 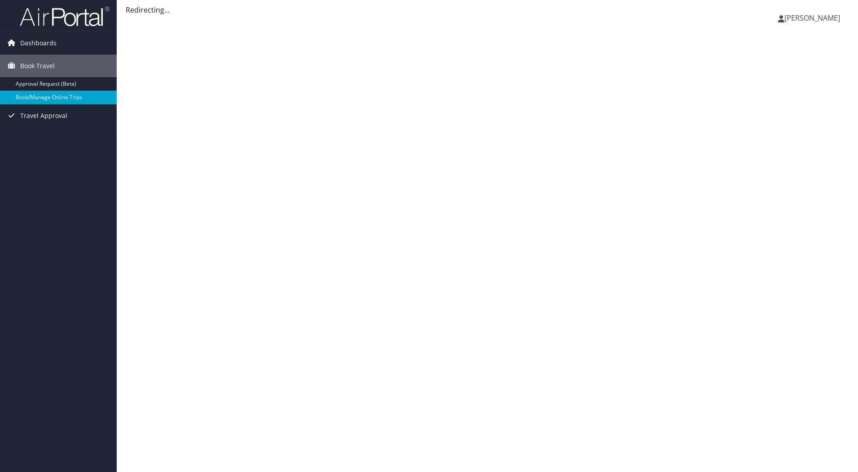 I want to click on div: Redirecting..., so click(x=487, y=10).